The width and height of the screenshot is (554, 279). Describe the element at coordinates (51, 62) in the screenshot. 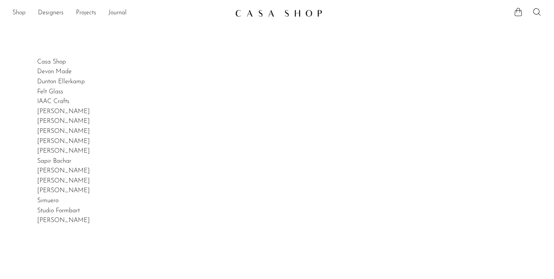

I see `a: Casa Shop` at that location.